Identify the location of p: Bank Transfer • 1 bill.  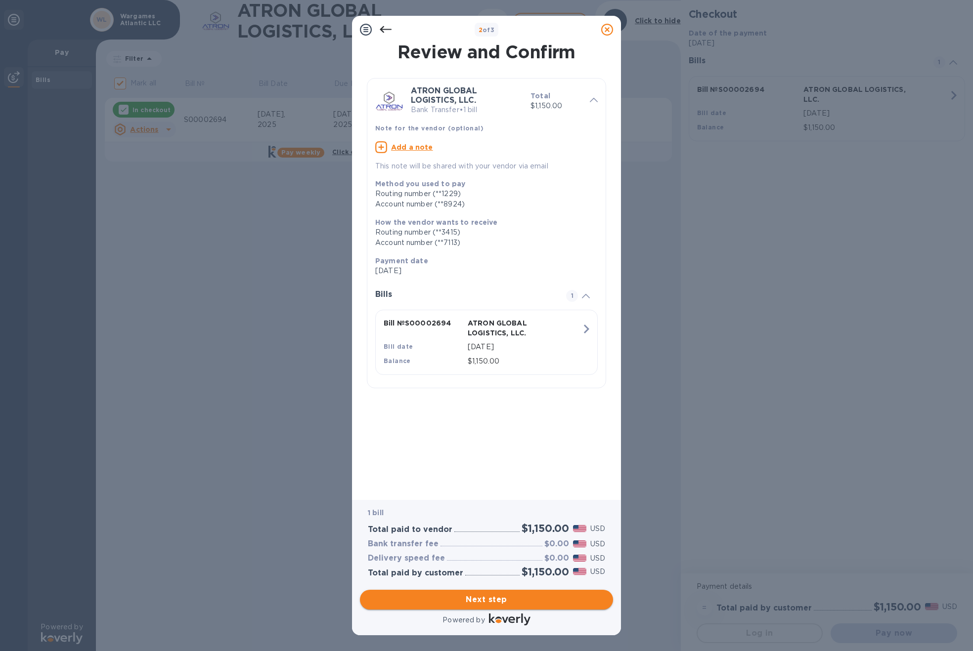
(467, 110).